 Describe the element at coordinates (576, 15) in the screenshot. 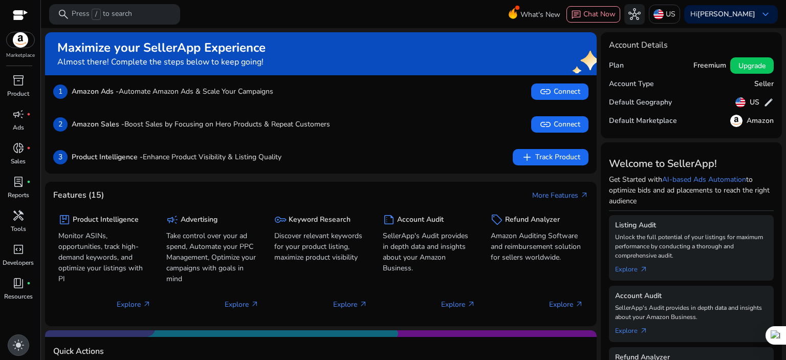

I see `span: chat` at that location.